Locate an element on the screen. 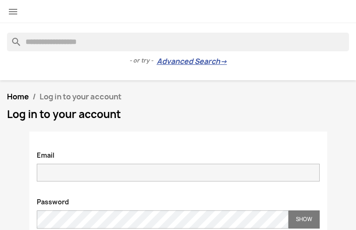 The height and width of the screenshot is (230, 356). input: Password input is located at coordinates (163, 219).